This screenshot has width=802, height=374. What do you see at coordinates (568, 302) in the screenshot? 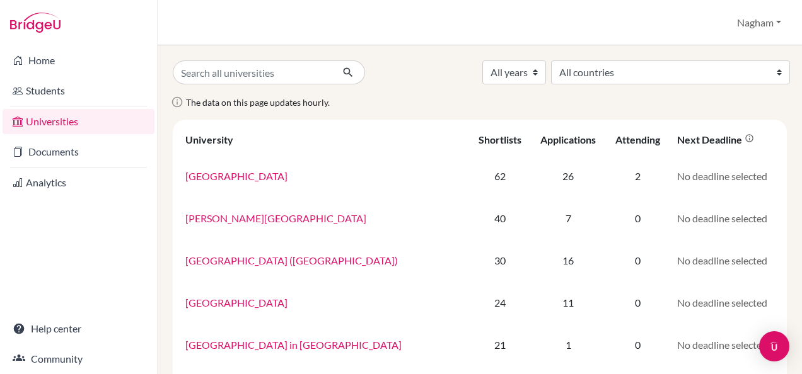
I see `td: 11` at bounding box center [568, 302].